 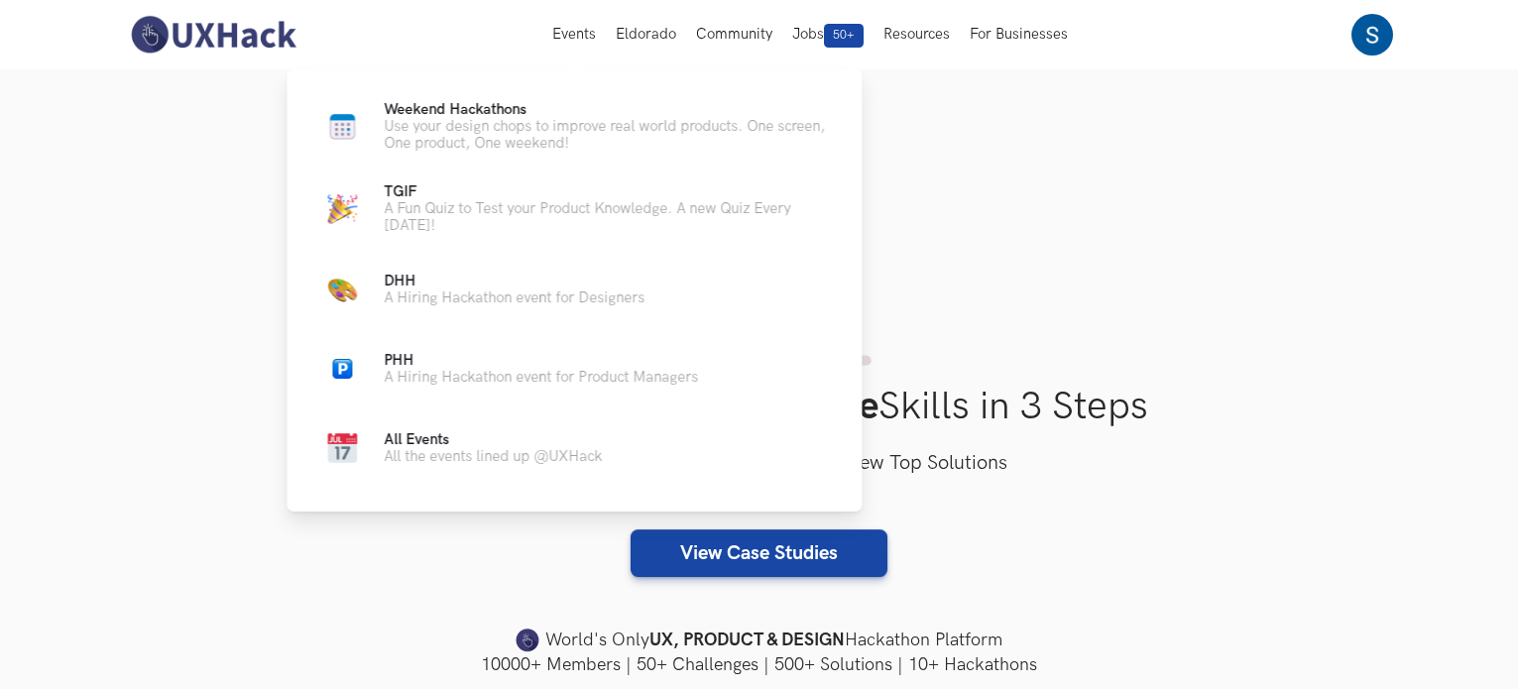 What do you see at coordinates (574, 126) in the screenshot?
I see `a: Calendar newWeekend HackathonsUse your design chops to improve real world products. One screen, O...` at bounding box center [574, 126].